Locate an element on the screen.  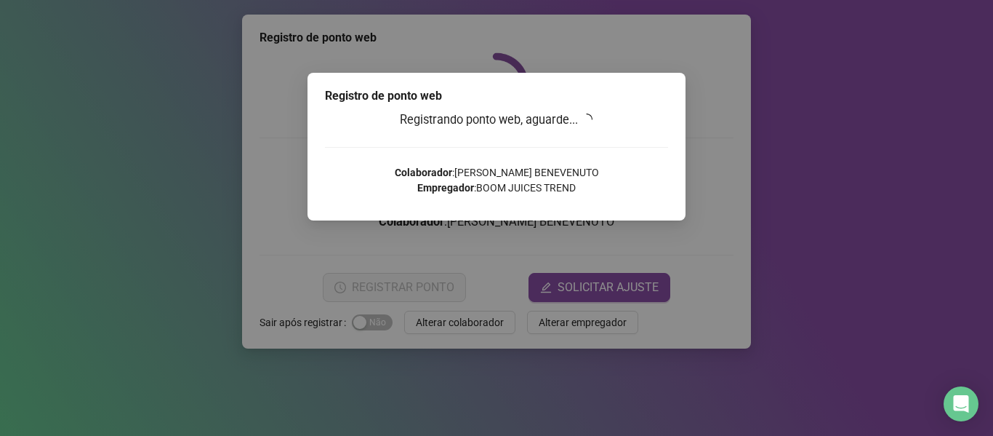
h3: Registrando ponto web, aguarde... is located at coordinates (497, 120).